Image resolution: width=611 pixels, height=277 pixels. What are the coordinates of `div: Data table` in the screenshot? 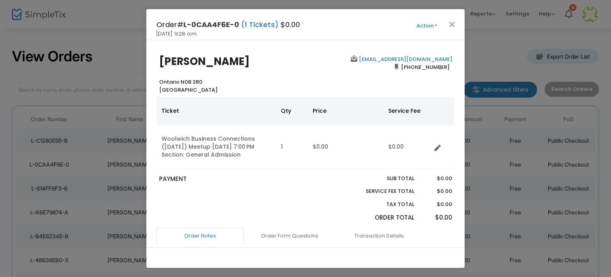 It's located at (306, 133).